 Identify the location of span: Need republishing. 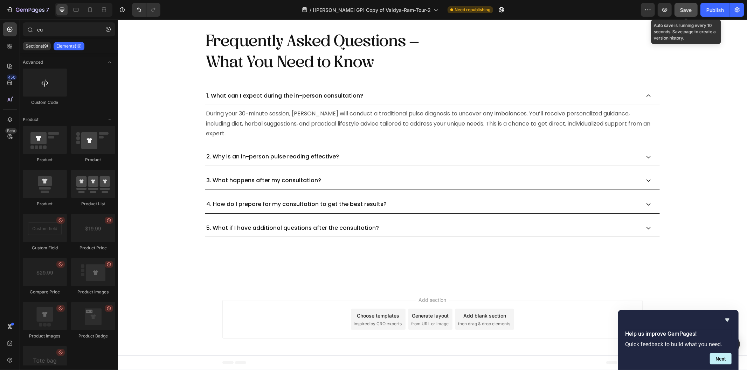
(472, 10).